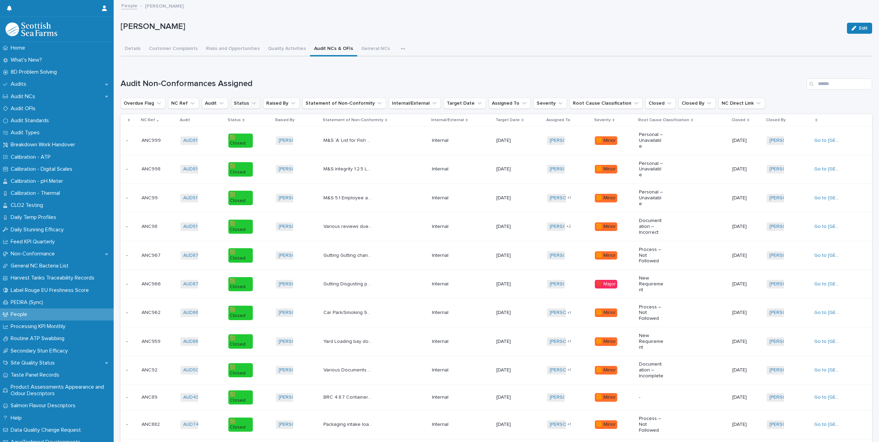  I want to click on a: AUD878, so click(192, 255).